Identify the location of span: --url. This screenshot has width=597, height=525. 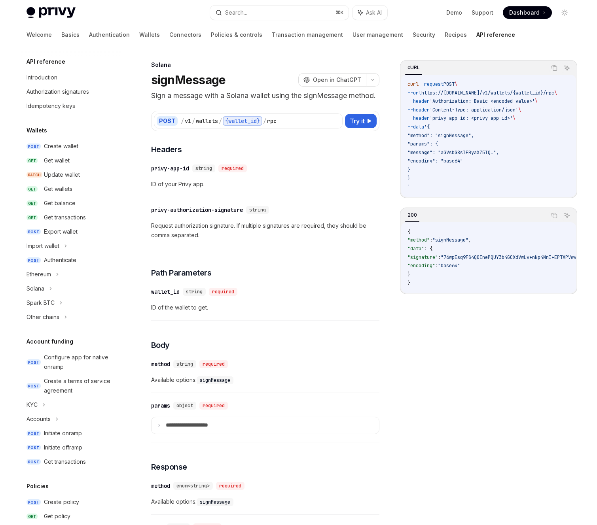
(414, 93).